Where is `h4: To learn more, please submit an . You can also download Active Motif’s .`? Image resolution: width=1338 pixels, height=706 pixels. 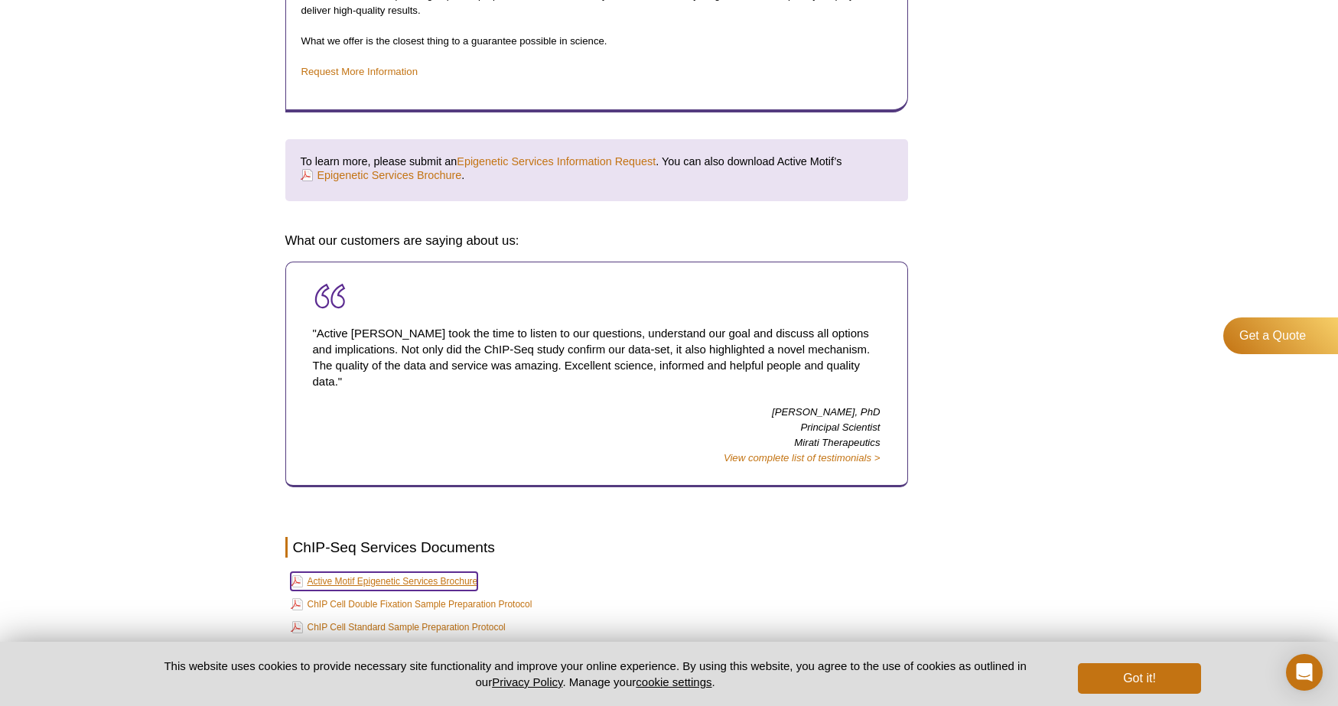
h4: To learn more, please submit an . You can also download Active Motif’s . is located at coordinates (597, 168).